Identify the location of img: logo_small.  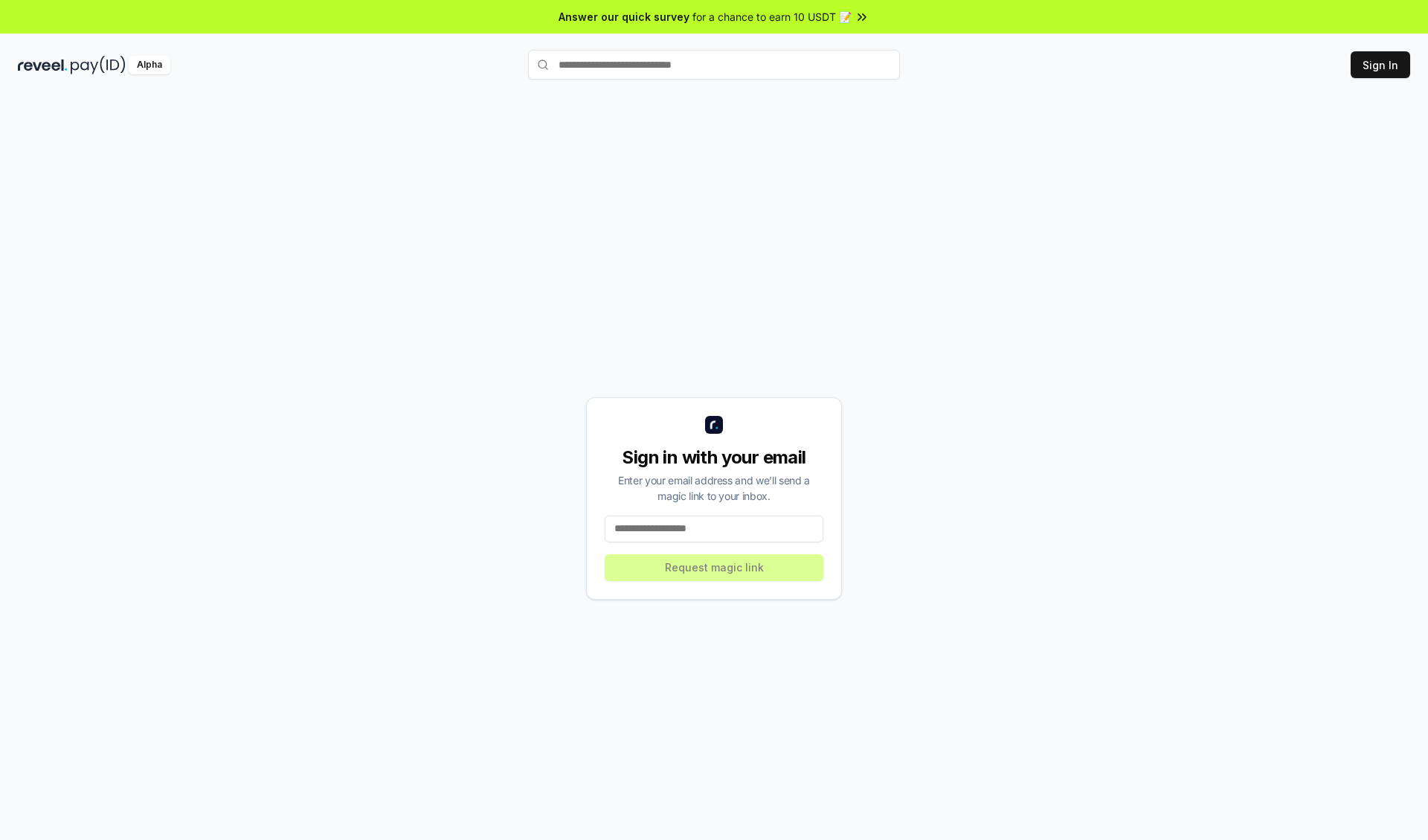
(714, 425).